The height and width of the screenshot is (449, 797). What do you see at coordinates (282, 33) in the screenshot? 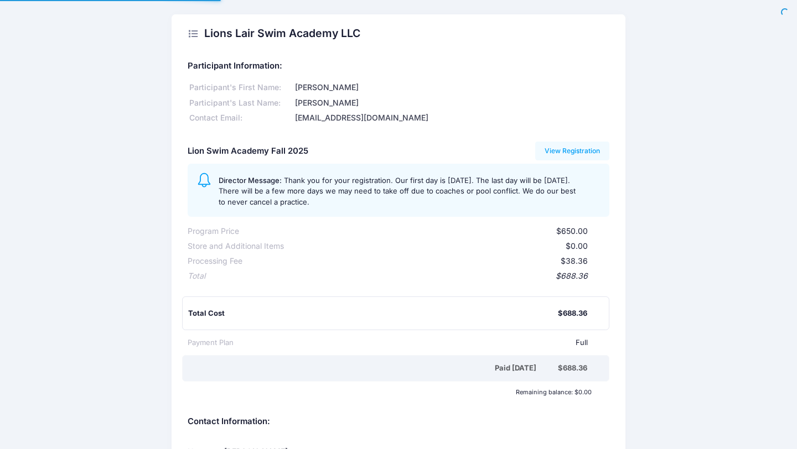
I see `h2: Lions Lair Swim Academy LLC` at bounding box center [282, 33].